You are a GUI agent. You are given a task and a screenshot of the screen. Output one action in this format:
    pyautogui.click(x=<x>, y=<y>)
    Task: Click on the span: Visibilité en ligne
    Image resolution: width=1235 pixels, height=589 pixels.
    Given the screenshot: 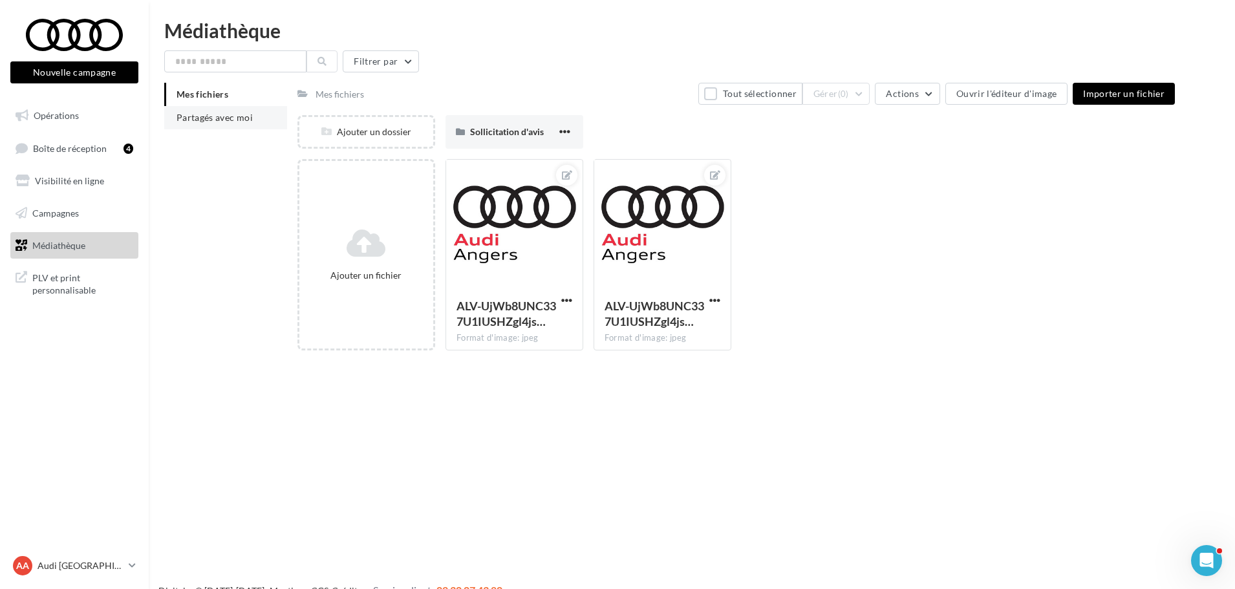 What is the action you would take?
    pyautogui.click(x=69, y=180)
    